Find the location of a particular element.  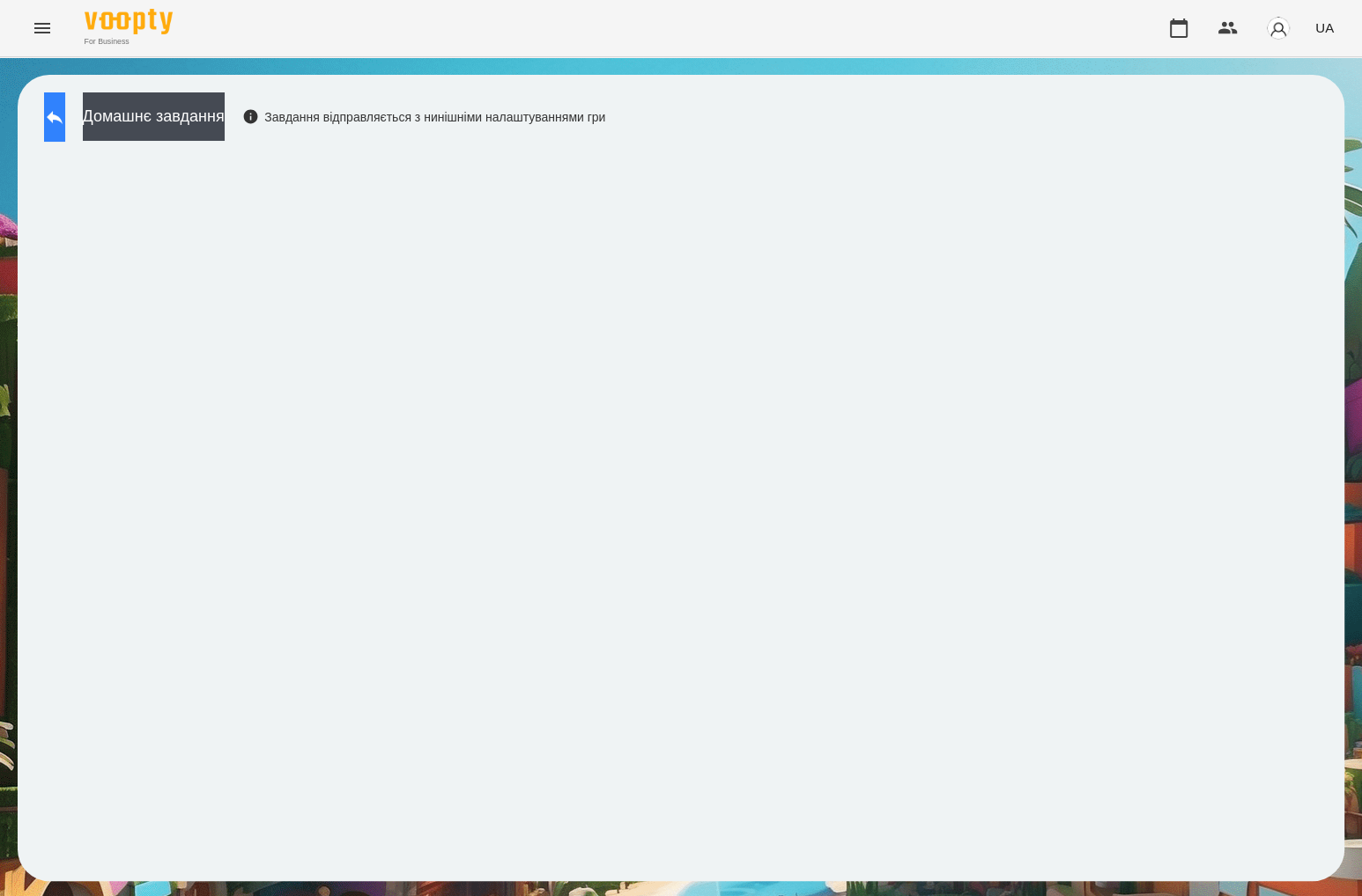

img: Voopty Logo is located at coordinates (129, 21).